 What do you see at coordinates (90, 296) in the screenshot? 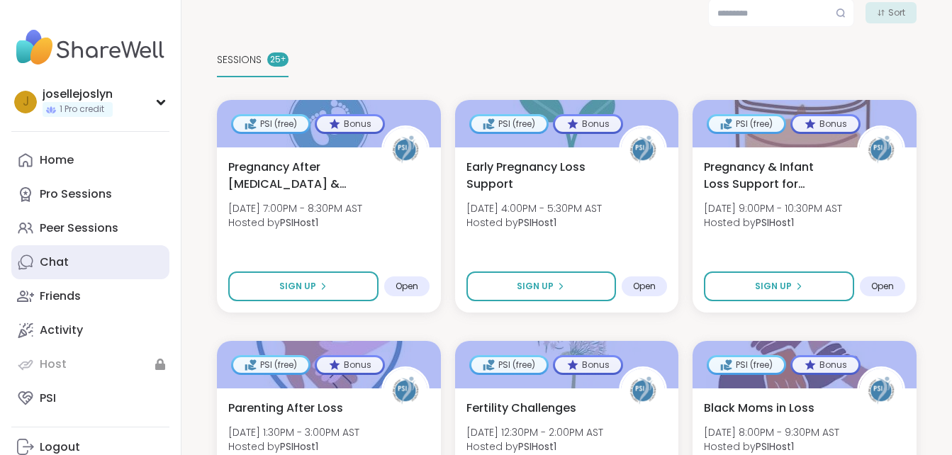
I see `a: Friends` at bounding box center [90, 296].